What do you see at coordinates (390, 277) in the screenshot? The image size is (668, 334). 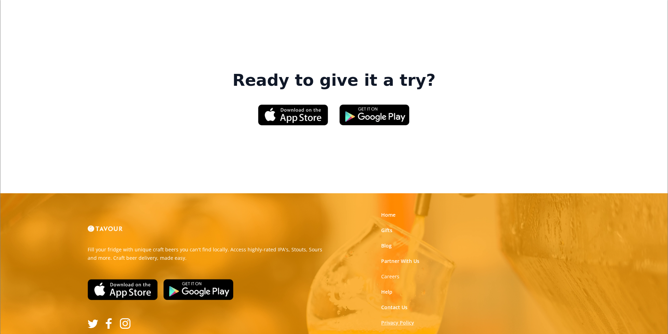 I see `a: Careers` at bounding box center [390, 277].